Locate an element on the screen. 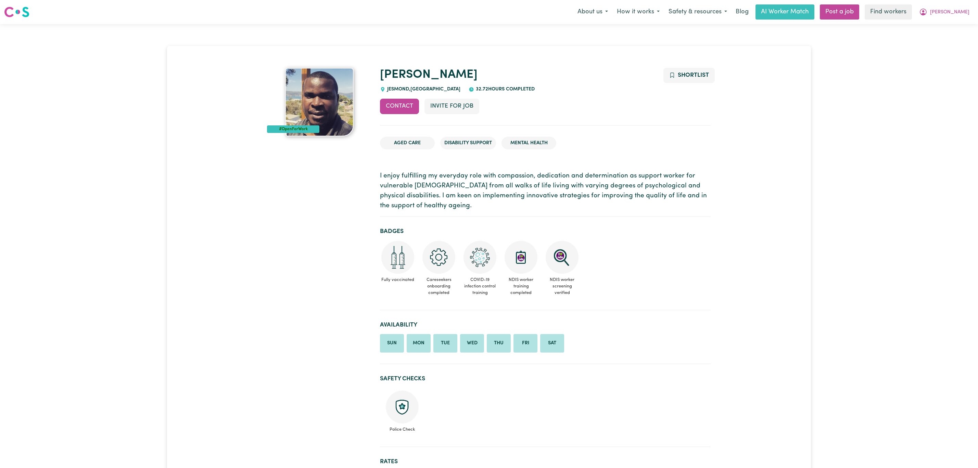  li: Aged Care is located at coordinates (407, 143).